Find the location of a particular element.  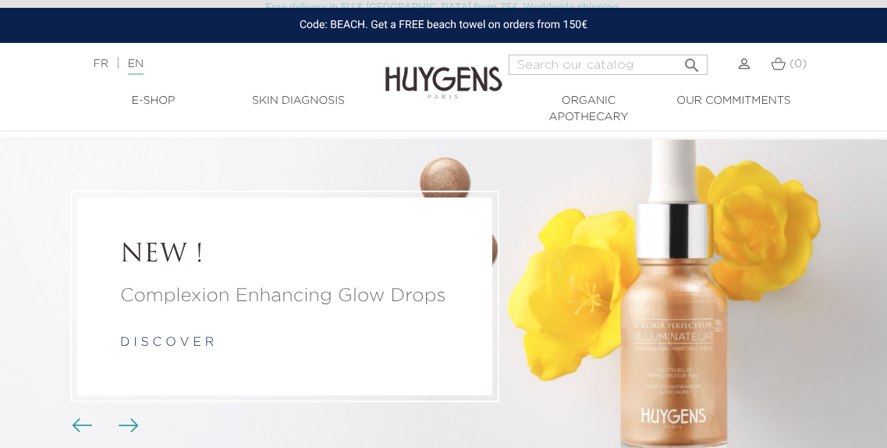

a: Skin Diagnosis is located at coordinates (299, 101).